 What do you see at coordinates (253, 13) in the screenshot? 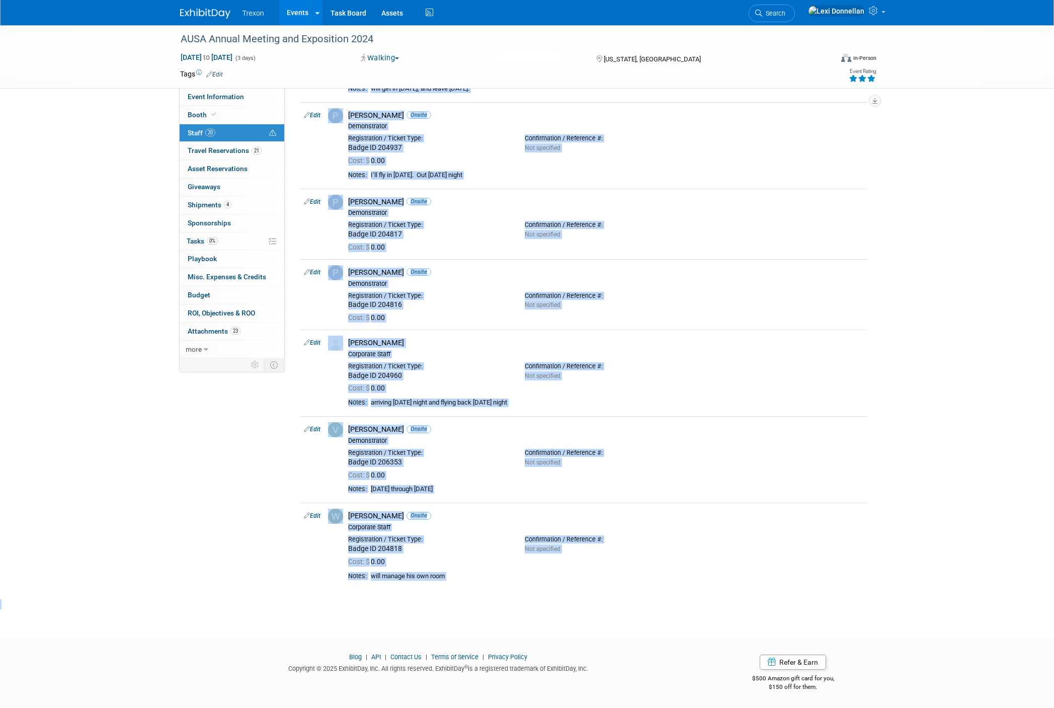
I see `span: Trexon` at bounding box center [253, 13].